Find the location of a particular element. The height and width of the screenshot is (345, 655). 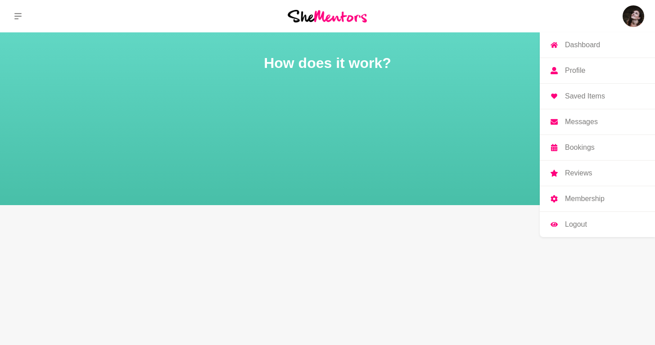

a: Profile is located at coordinates (598, 71).